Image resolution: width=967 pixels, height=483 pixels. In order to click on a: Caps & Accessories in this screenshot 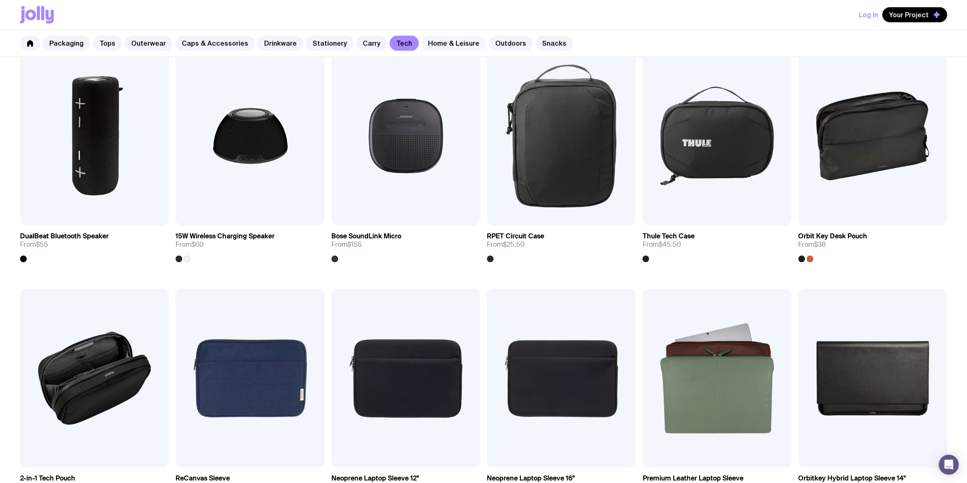, I will do `click(215, 43)`.